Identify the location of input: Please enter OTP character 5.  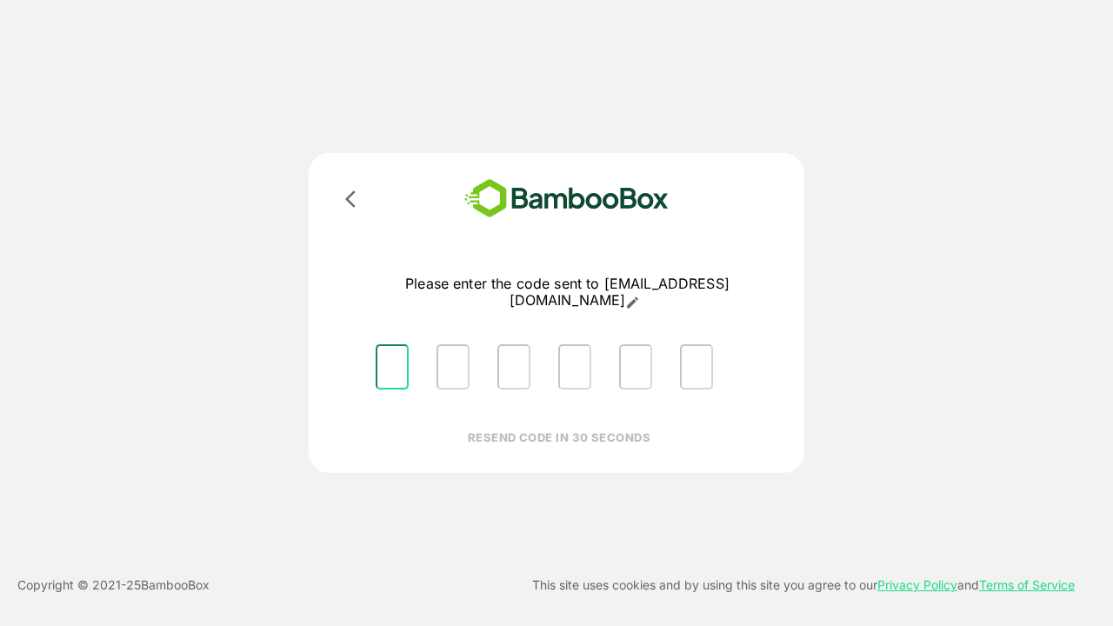
(636, 367).